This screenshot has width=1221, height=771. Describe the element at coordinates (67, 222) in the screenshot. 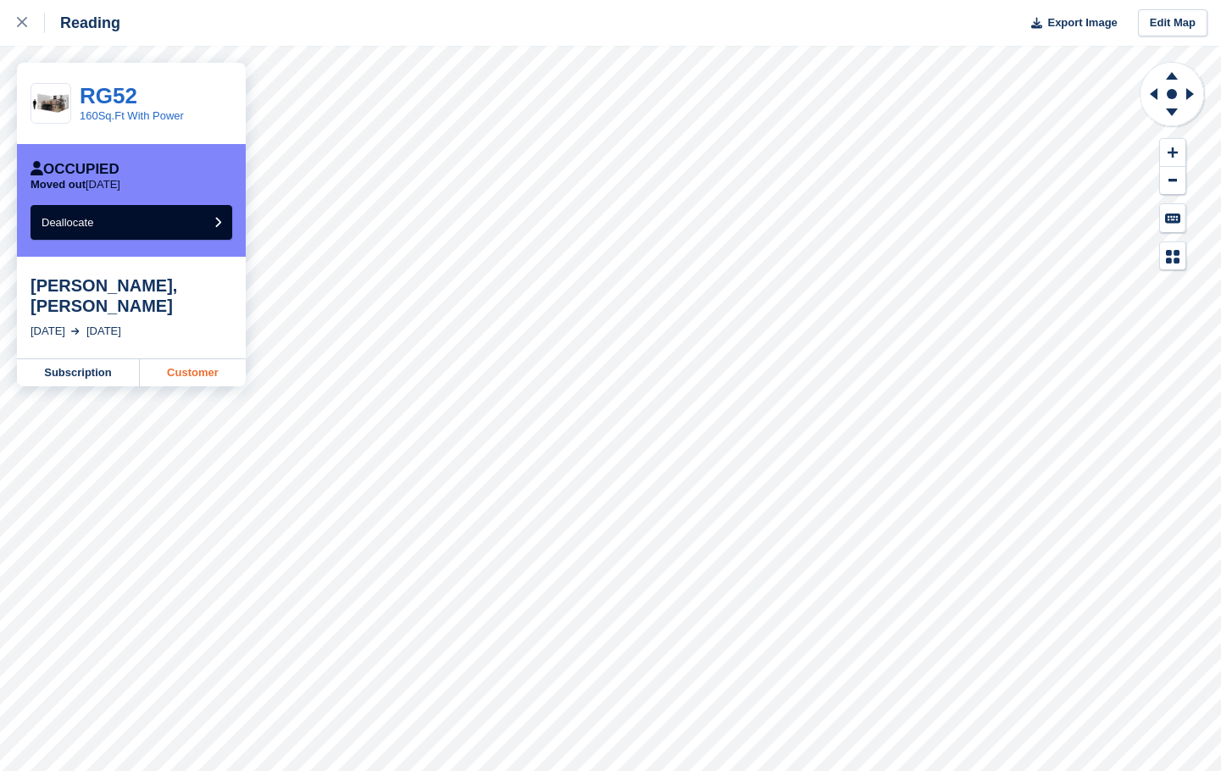

I see `span: Deallocate` at that location.